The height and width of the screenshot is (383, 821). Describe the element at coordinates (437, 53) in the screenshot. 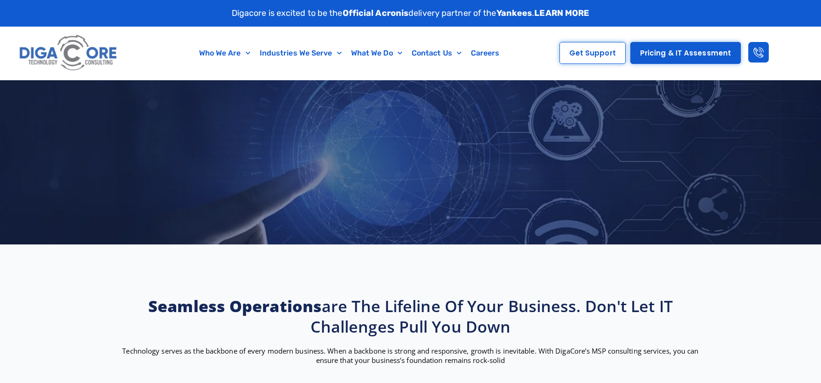

I see `a: Contact Us` at that location.